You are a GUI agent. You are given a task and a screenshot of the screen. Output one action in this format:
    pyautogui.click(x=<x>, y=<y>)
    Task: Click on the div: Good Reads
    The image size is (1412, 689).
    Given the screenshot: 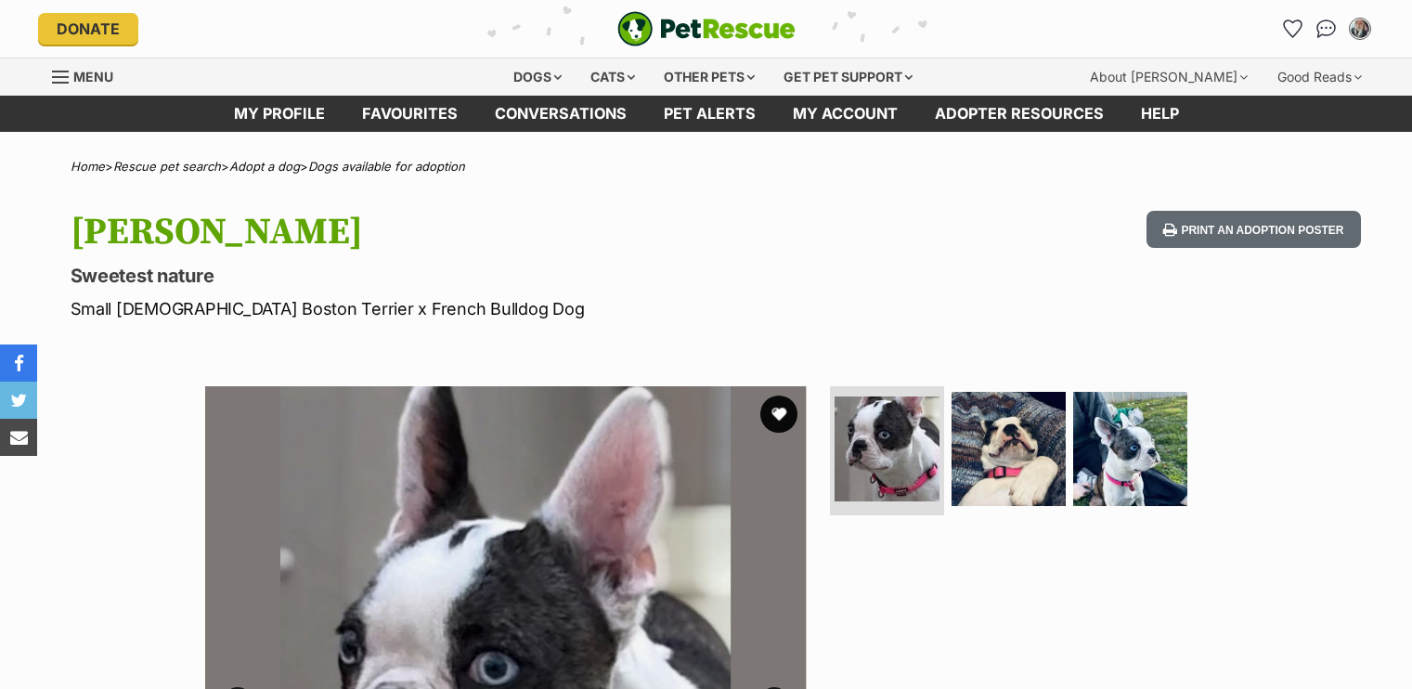 What is the action you would take?
    pyautogui.click(x=1319, y=77)
    